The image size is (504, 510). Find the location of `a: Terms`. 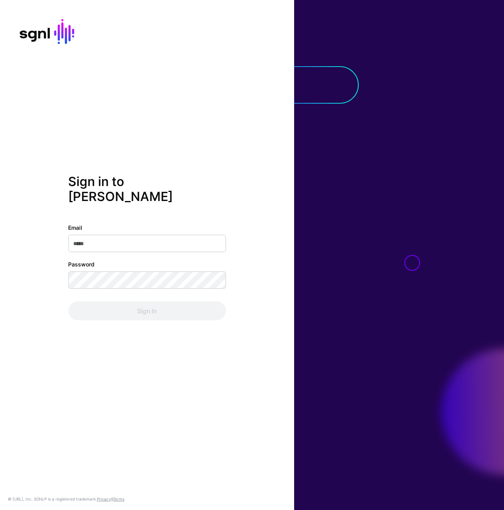

a: Terms is located at coordinates (119, 499).